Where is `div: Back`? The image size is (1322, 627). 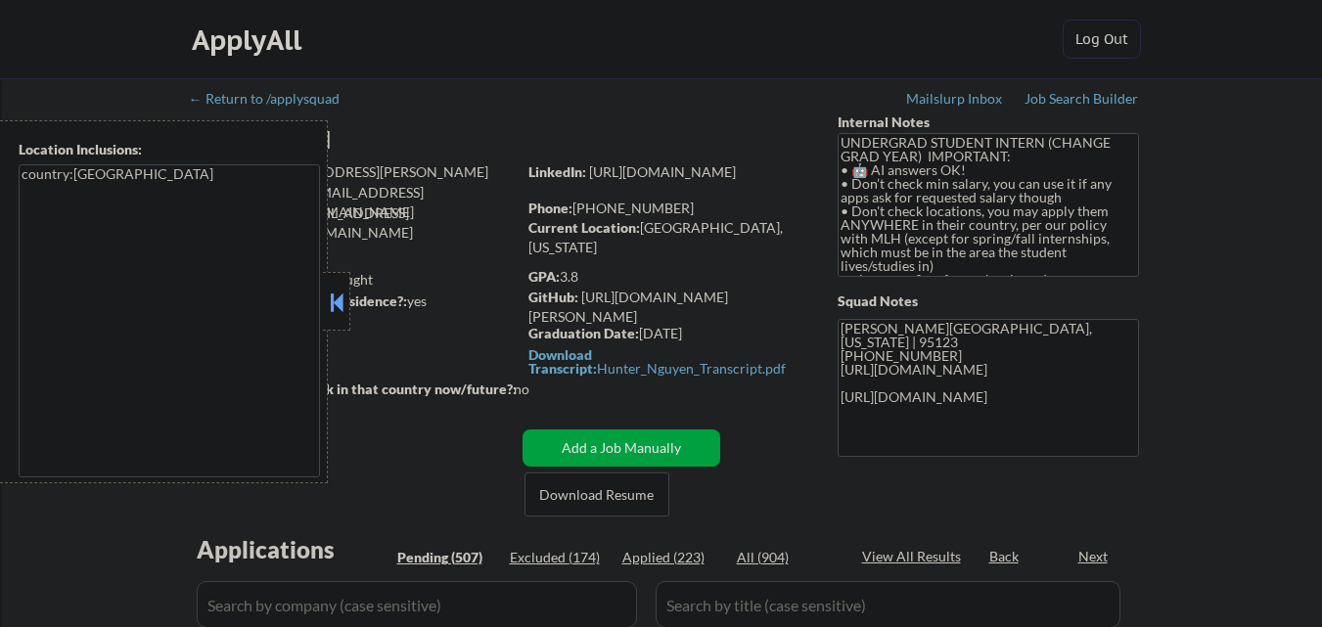
div: Back is located at coordinates (1005, 557).